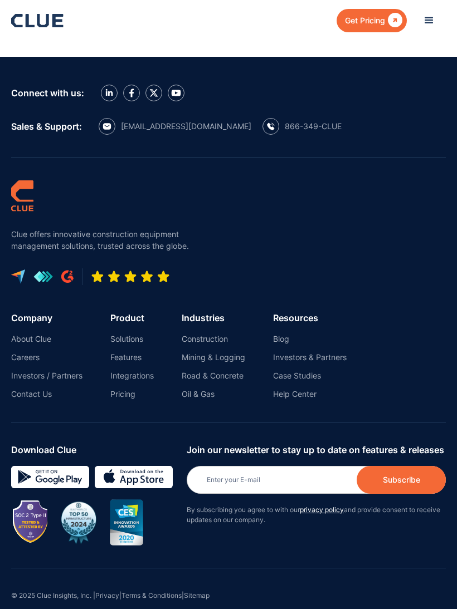  Describe the element at coordinates (213, 318) in the screenshot. I see `div: Industries` at that location.